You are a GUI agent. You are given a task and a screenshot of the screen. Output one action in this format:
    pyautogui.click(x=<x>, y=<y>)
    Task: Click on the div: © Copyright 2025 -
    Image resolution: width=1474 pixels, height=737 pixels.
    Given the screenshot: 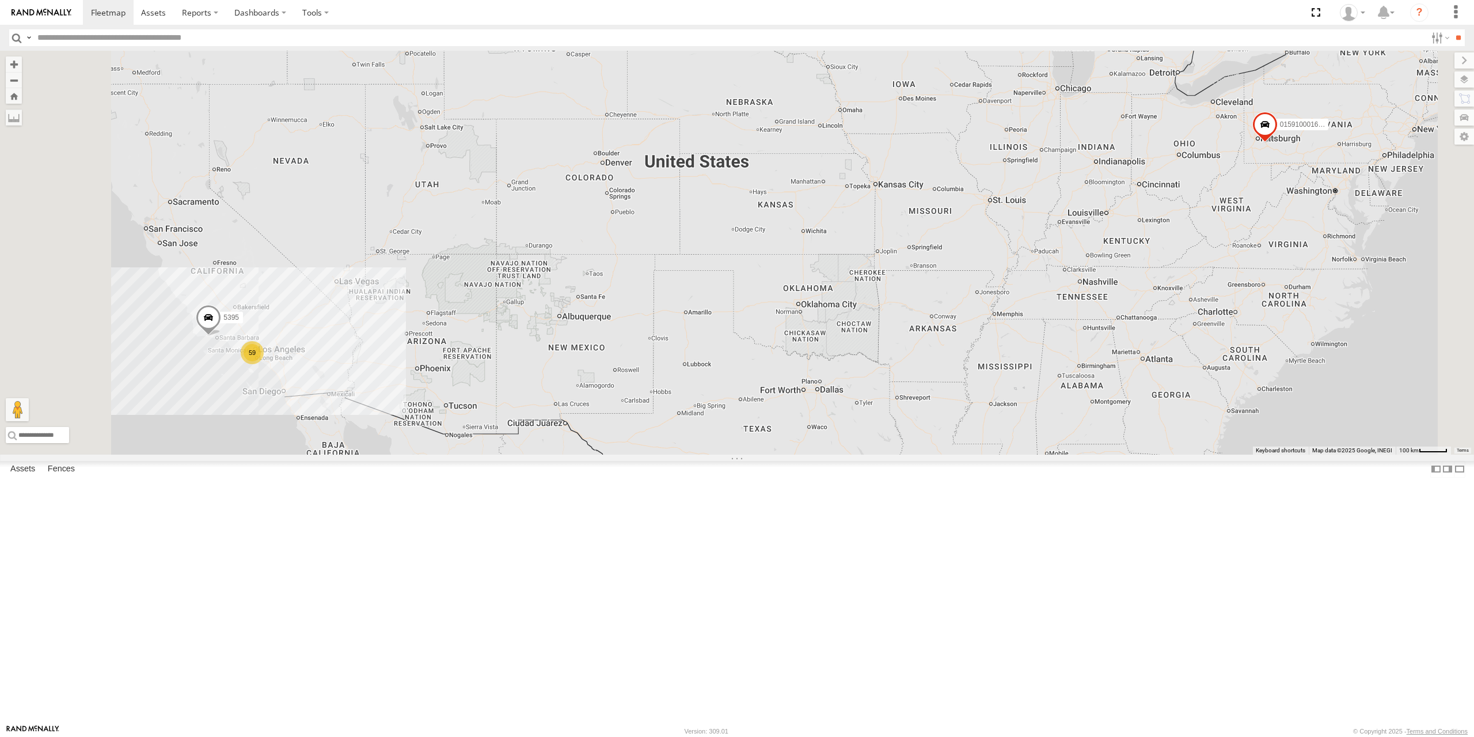 What is the action you would take?
    pyautogui.click(x=1411, y=731)
    